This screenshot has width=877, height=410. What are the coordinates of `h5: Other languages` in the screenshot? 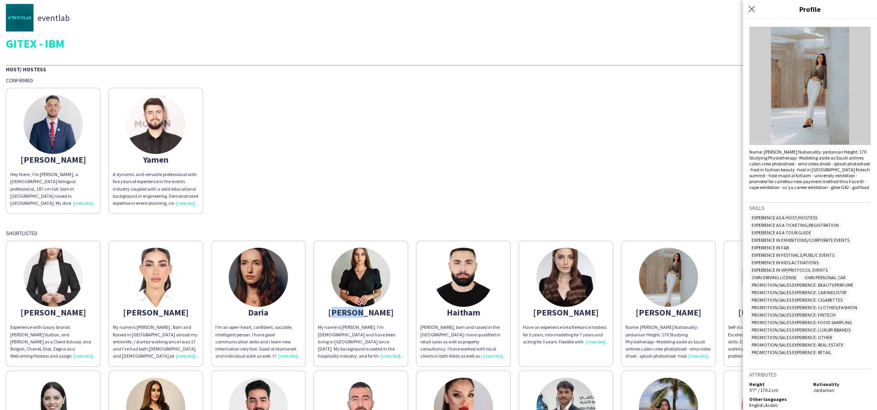 It's located at (778, 399).